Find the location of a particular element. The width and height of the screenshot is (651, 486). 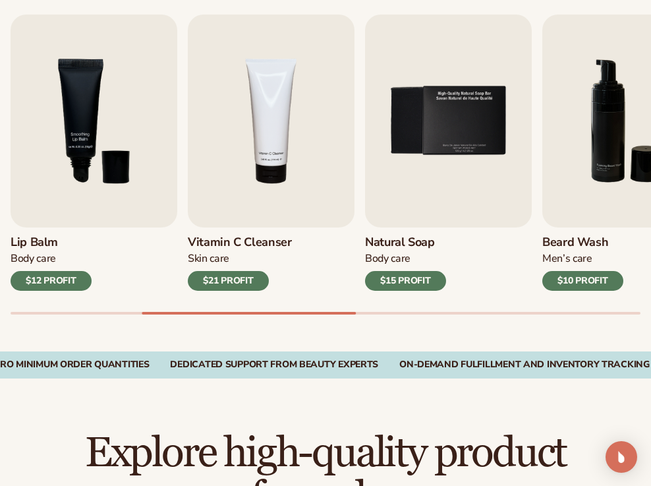

div: Open Intercom Messenger is located at coordinates (622, 457).